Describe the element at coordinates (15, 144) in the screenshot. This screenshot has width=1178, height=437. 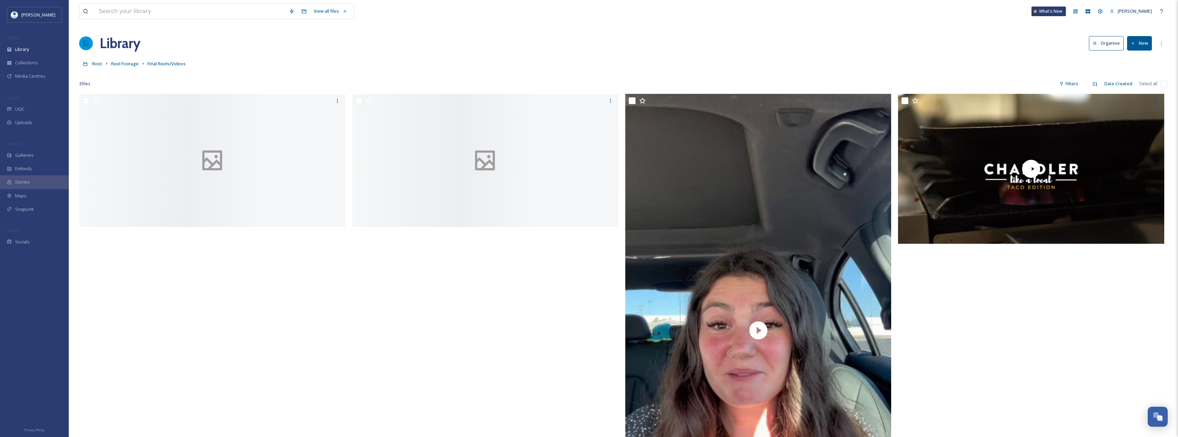
I see `span: WIDGETS` at that location.